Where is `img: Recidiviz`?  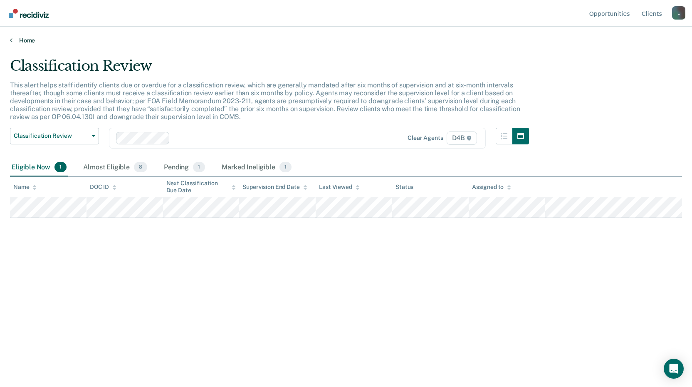 img: Recidiviz is located at coordinates (29, 13).